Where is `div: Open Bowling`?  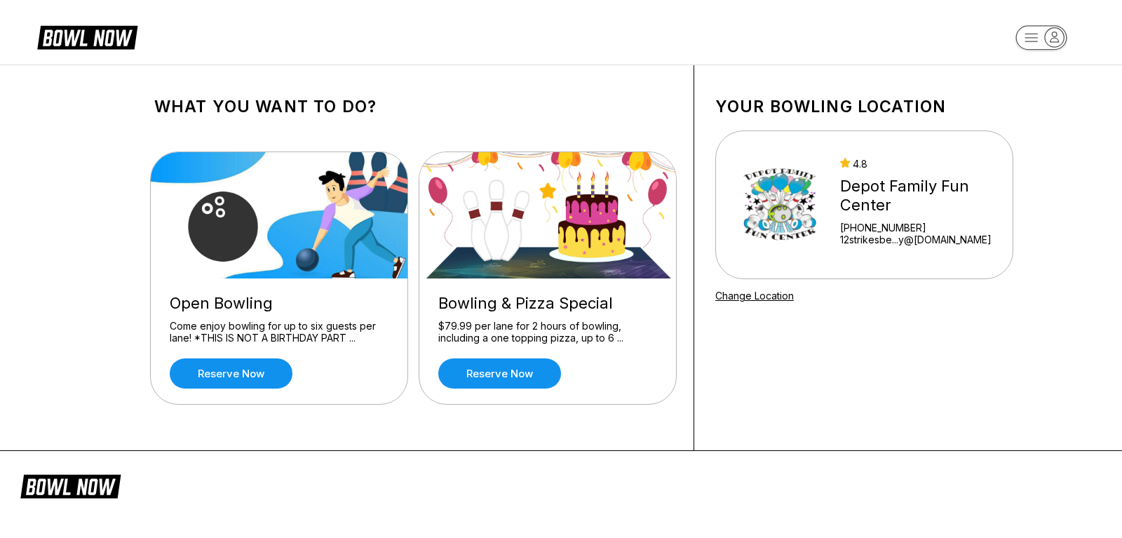 div: Open Bowling is located at coordinates (279, 303).